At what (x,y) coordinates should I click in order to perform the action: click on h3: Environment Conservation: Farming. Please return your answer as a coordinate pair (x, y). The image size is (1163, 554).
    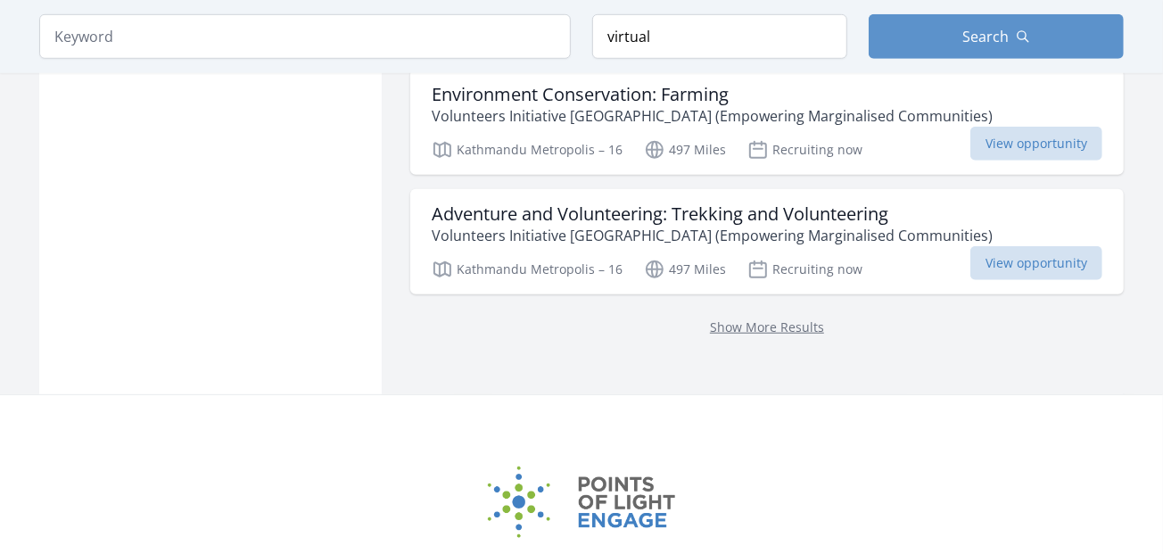
    Looking at the image, I should click on (711, 94).